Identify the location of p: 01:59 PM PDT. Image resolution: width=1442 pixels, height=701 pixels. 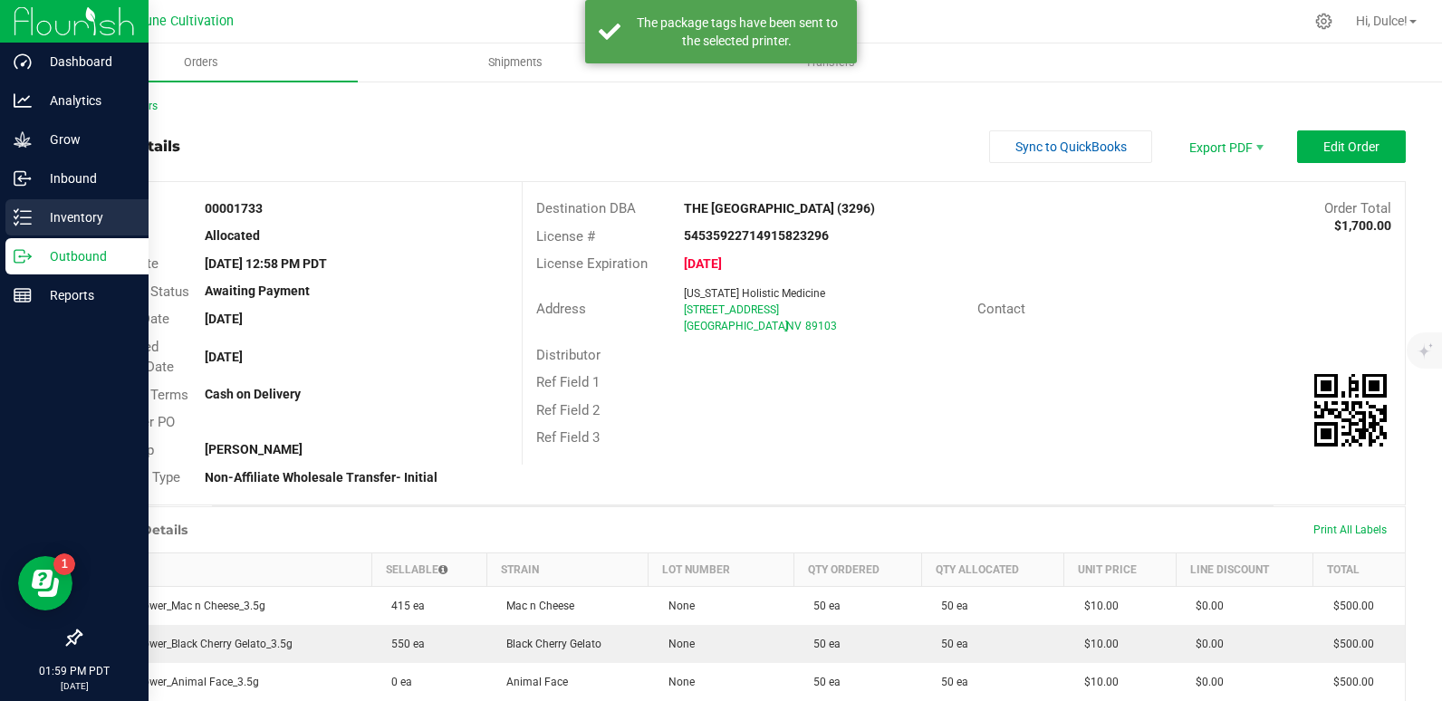
(74, 671).